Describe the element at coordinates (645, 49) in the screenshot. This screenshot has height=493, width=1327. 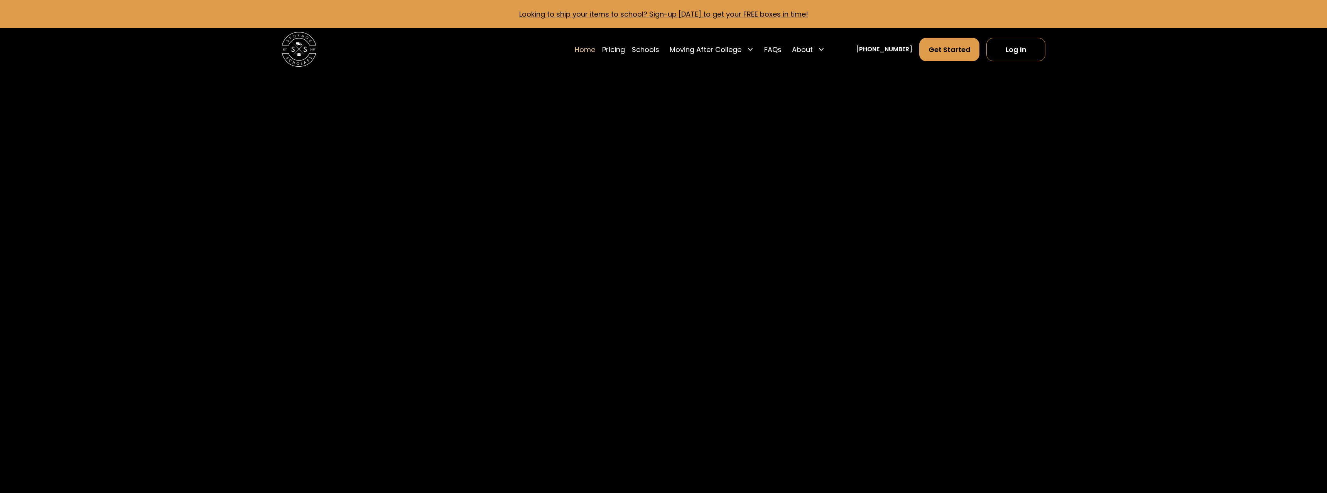
I see `a: Schools` at that location.